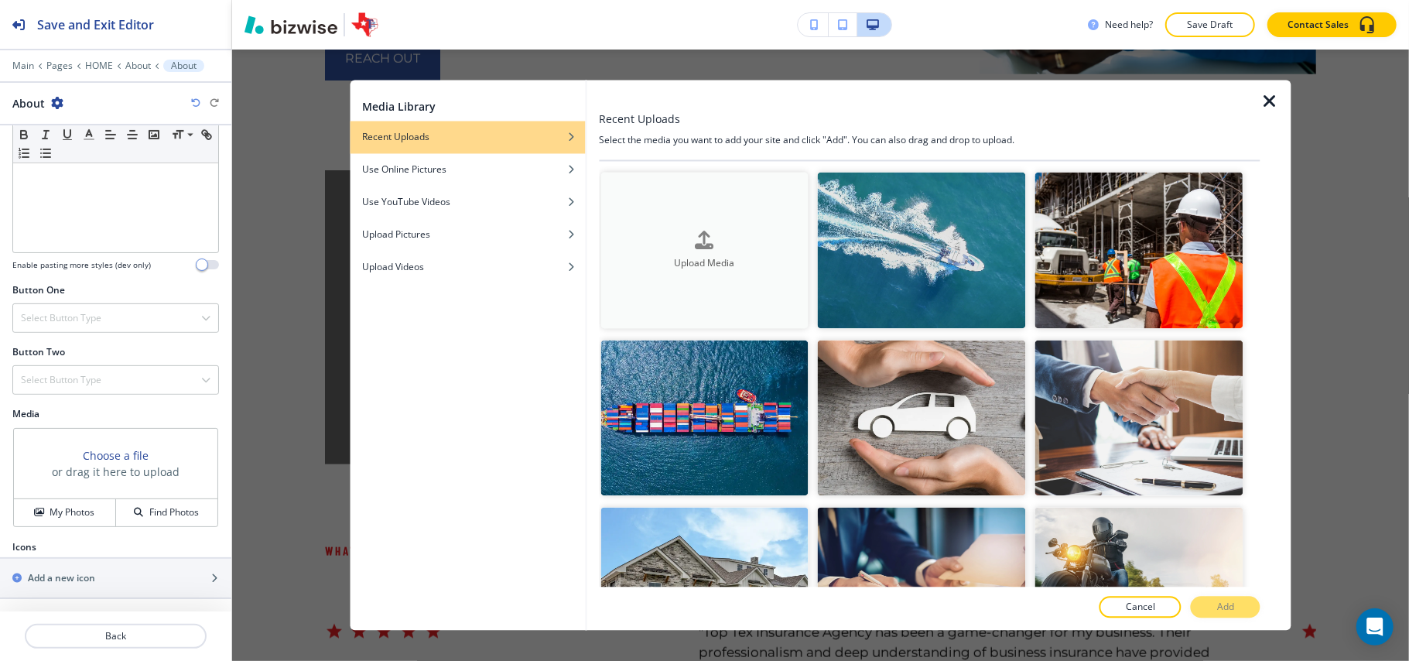  I want to click on button: Use Online Pictures, so click(467, 170).